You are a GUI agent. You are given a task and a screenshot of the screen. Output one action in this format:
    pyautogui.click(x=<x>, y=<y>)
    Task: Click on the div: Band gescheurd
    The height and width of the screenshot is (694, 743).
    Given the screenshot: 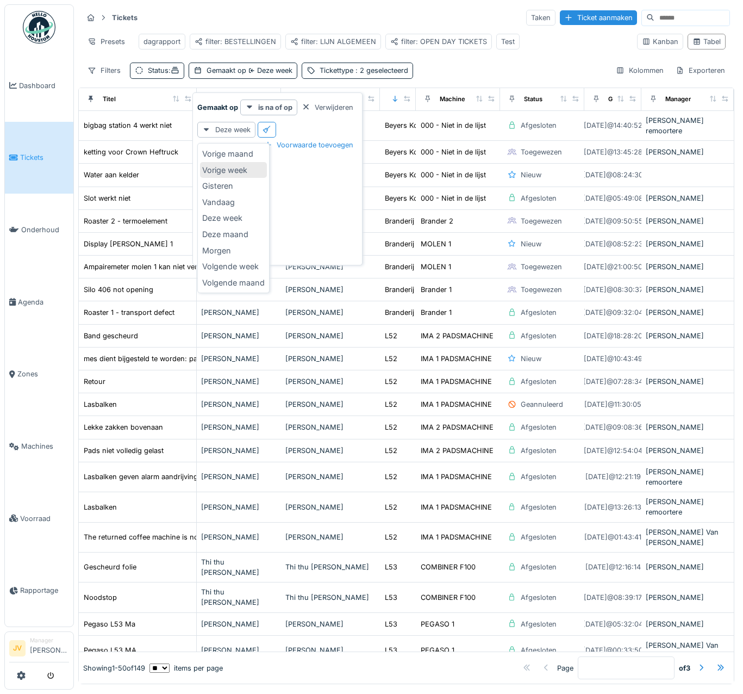 What is the action you would take?
    pyautogui.click(x=111, y=335)
    